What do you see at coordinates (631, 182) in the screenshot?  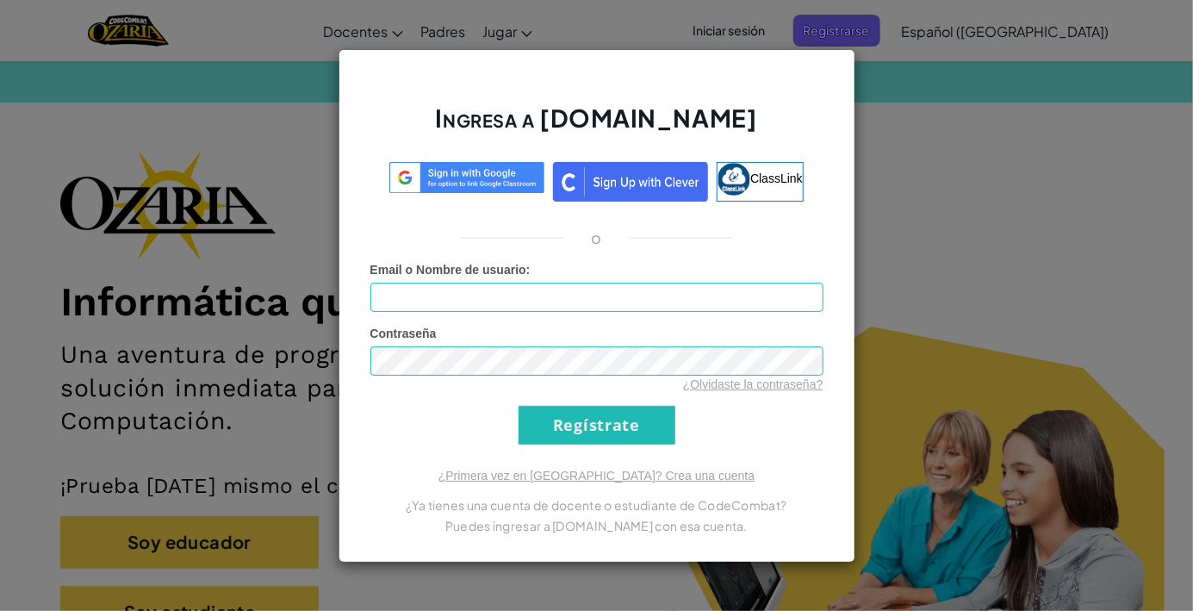 I see `img: clever_sso_button@2x.png` at bounding box center [631, 182].